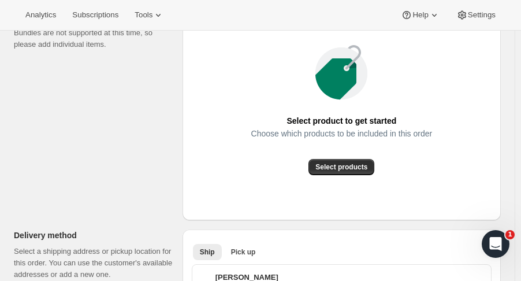 This screenshot has height=281, width=521. I want to click on span: Settings, so click(482, 15).